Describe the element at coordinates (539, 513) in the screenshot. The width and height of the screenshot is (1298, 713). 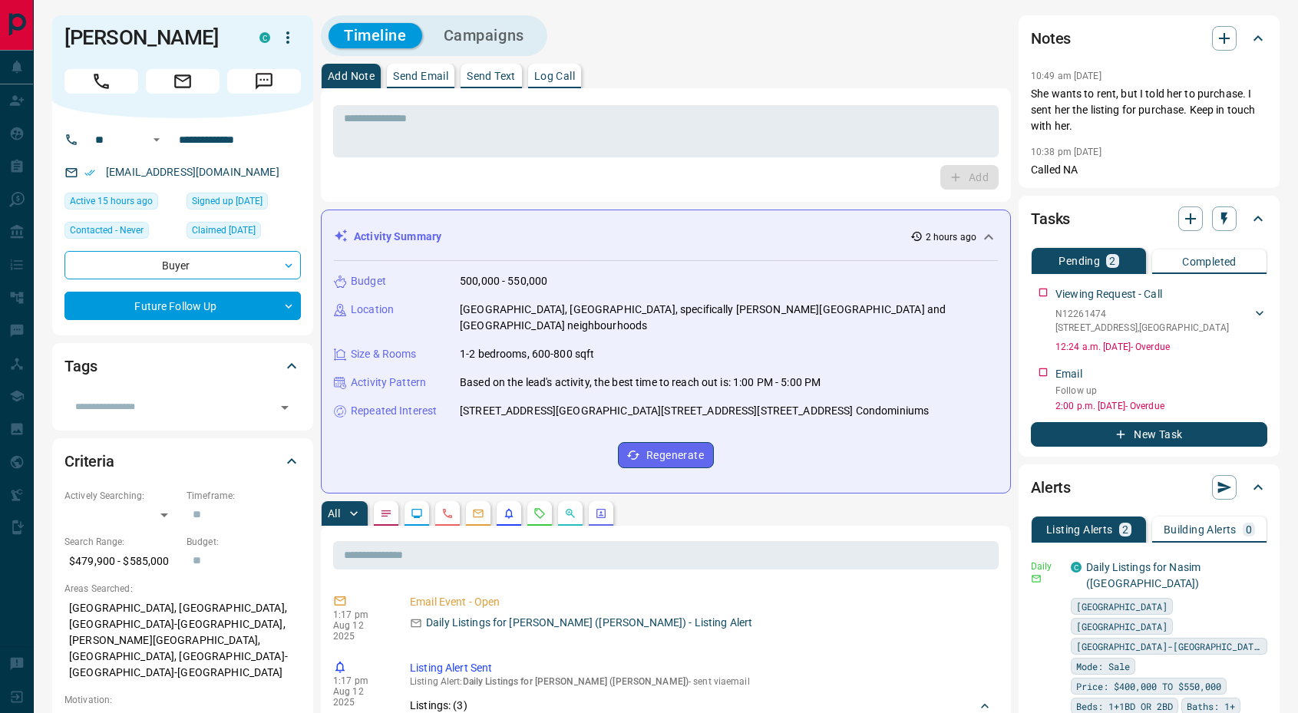
I see `svg: Requests` at that location.